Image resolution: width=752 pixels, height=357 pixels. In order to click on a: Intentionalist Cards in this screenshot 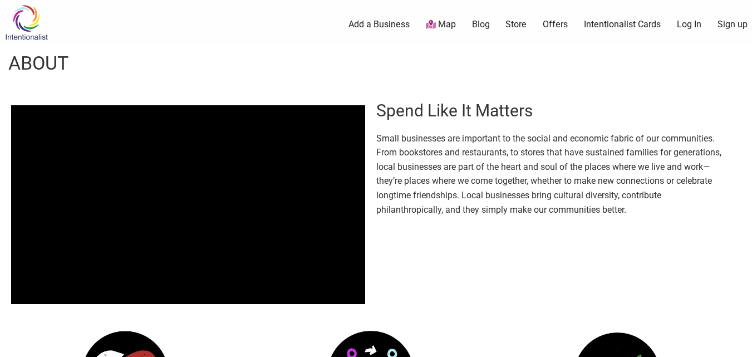, I will do `click(622, 24)`.